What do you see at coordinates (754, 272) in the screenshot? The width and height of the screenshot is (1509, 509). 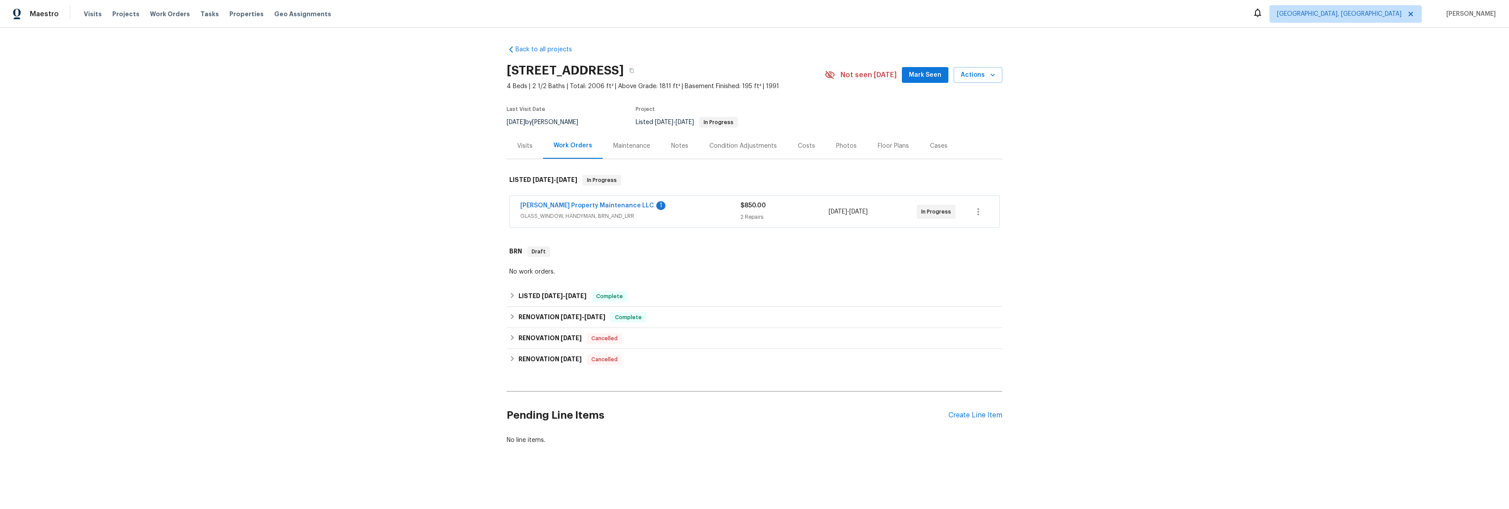 I see `div: No work orders.` at bounding box center [754, 272].